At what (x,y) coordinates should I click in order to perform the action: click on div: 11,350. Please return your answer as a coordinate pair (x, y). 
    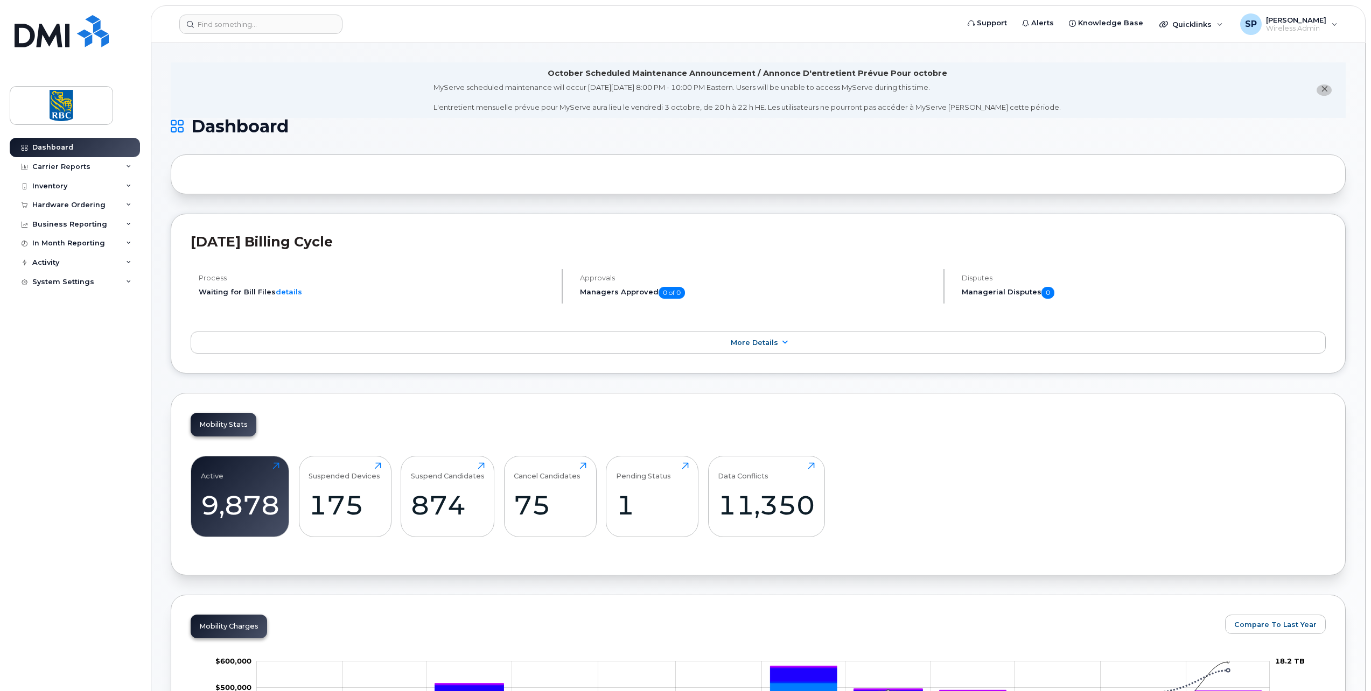
    Looking at the image, I should click on (766, 505).